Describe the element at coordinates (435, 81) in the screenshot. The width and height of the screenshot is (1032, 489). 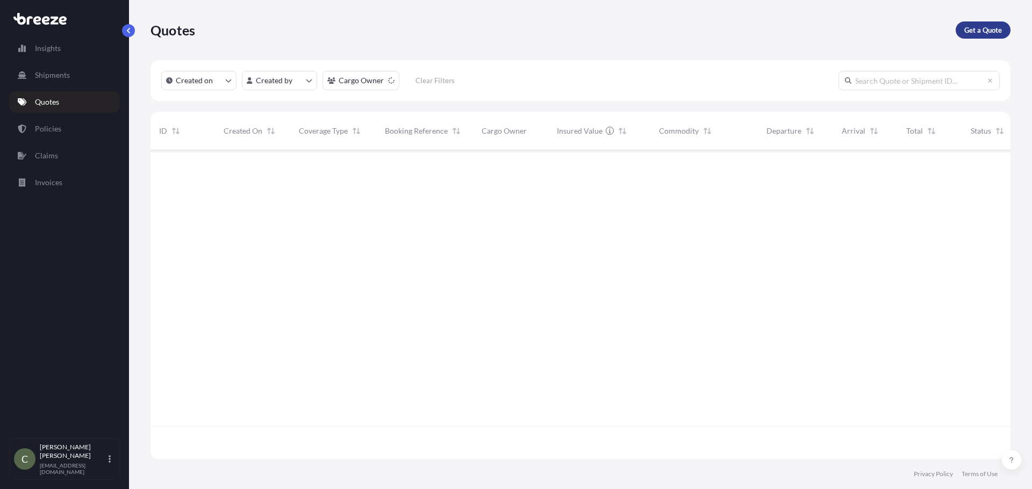
I see `p: Clear Filters` at that location.